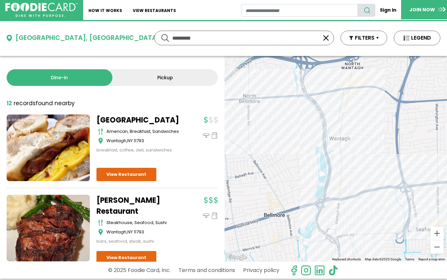  What do you see at coordinates (333, 270) in the screenshot?
I see `img: tiktok.svg` at bounding box center [333, 270].